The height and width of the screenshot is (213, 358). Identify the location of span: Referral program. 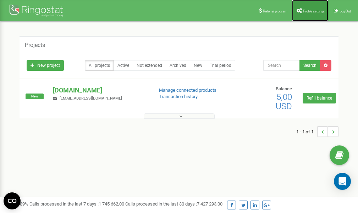
(275, 11).